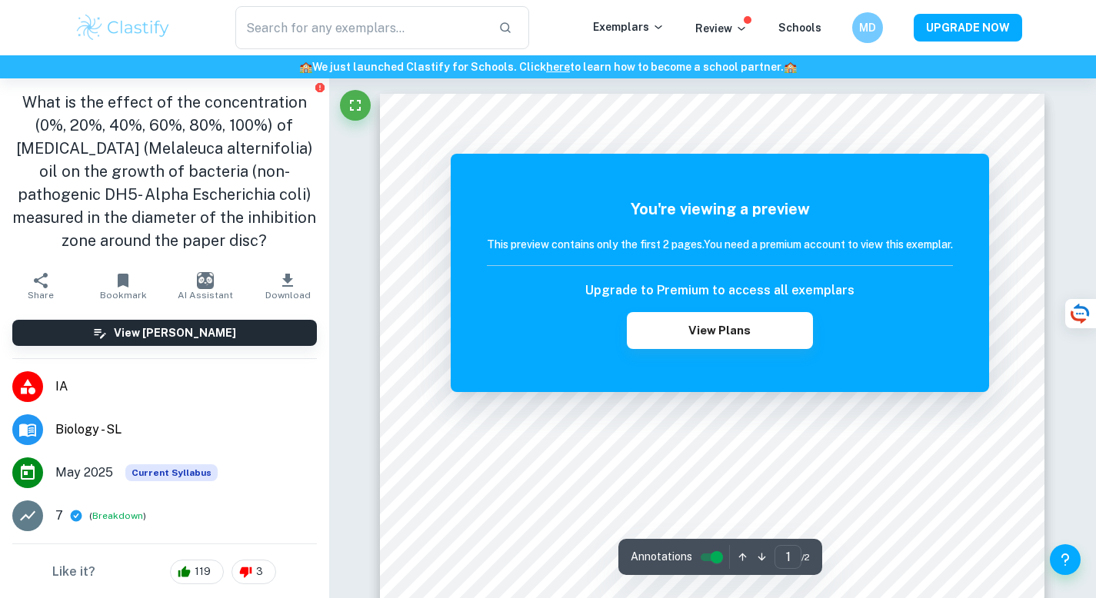  I want to click on span: Bookmark, so click(123, 295).